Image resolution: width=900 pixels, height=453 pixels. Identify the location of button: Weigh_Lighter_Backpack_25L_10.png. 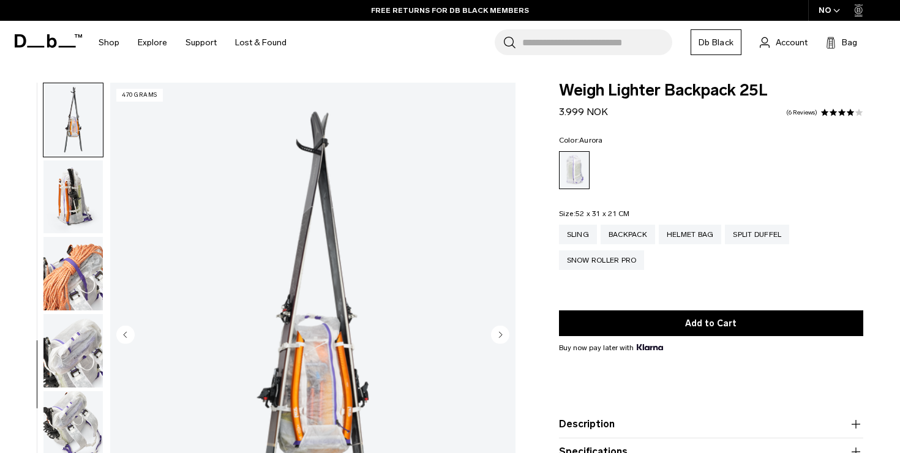
(73, 197).